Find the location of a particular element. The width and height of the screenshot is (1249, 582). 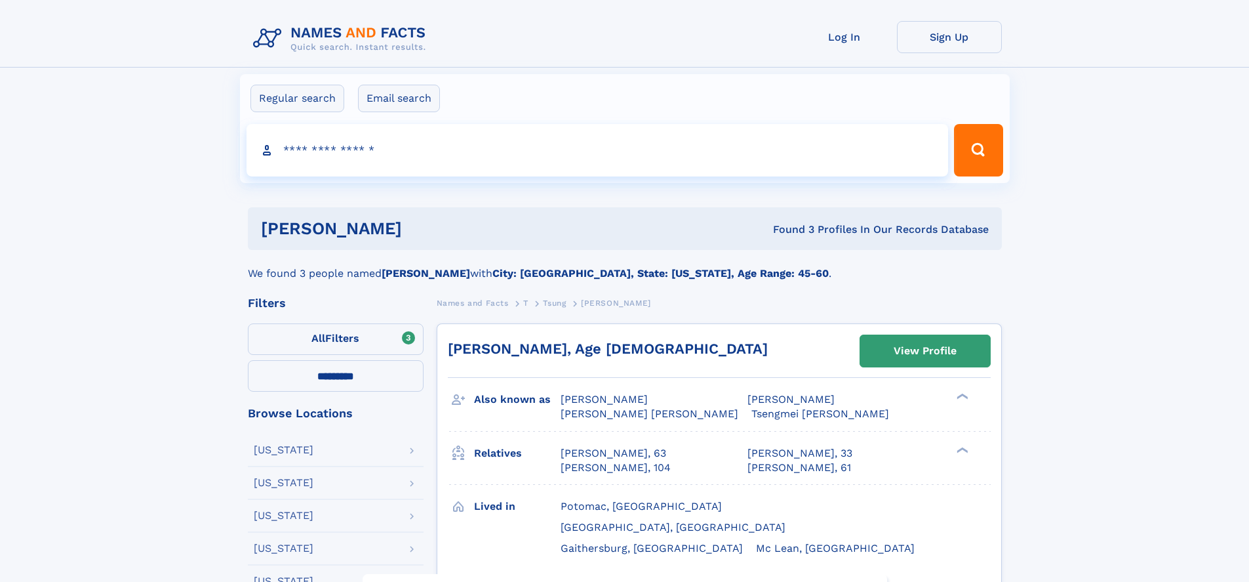

a: Log In is located at coordinates (844, 37).